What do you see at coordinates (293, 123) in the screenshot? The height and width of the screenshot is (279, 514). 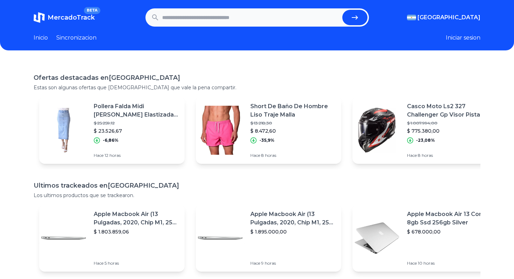 I see `p: $ 13.218,30` at bounding box center [293, 123].